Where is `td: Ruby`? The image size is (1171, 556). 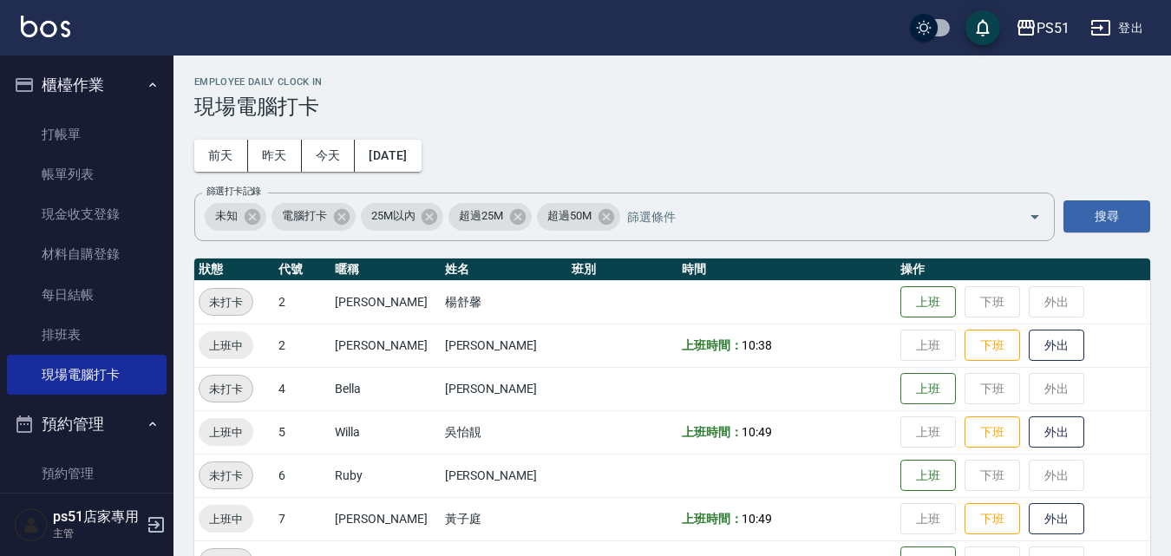
td: Ruby is located at coordinates (385, 475).